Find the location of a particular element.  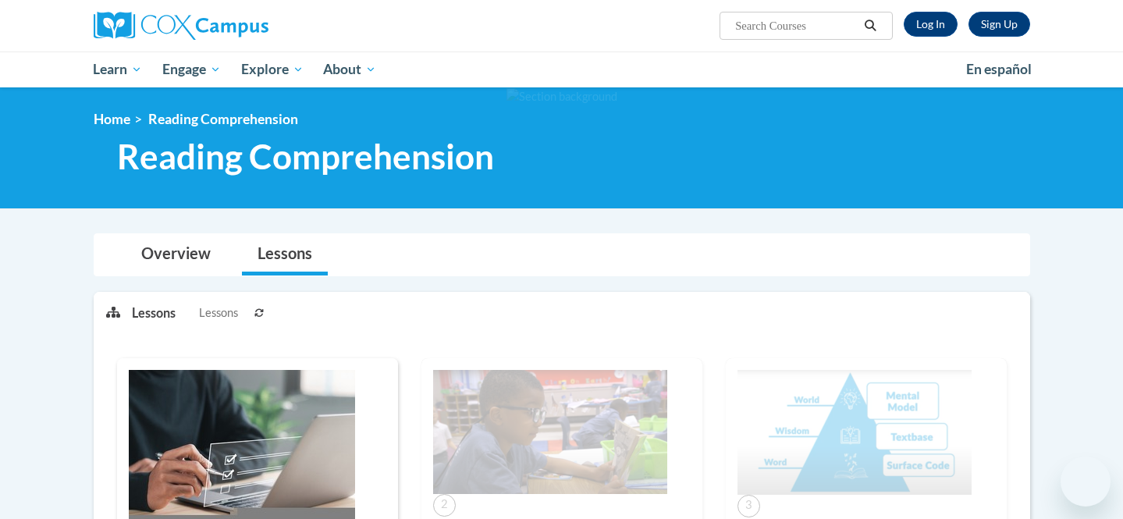

span: About is located at coordinates (350, 69).